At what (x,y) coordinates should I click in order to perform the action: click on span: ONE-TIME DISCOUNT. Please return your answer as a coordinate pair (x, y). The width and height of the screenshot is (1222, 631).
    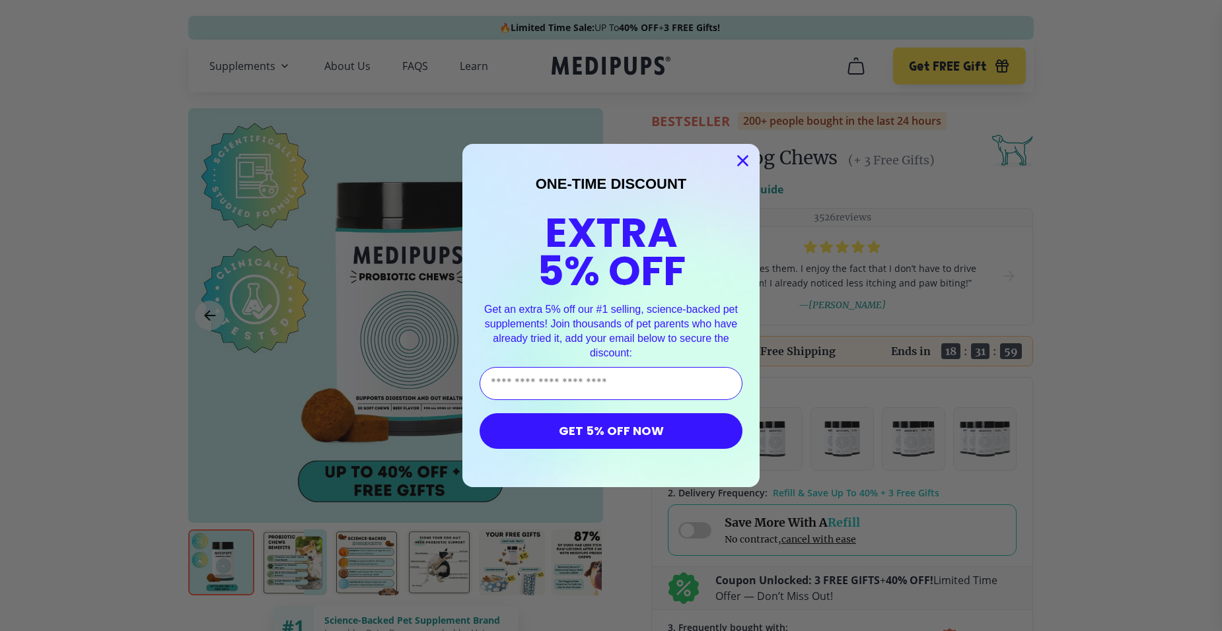
    Looking at the image, I should click on (611, 184).